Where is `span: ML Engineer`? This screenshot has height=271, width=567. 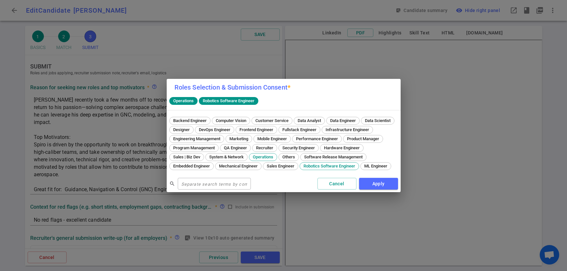 span: ML Engineer is located at coordinates (376, 166).